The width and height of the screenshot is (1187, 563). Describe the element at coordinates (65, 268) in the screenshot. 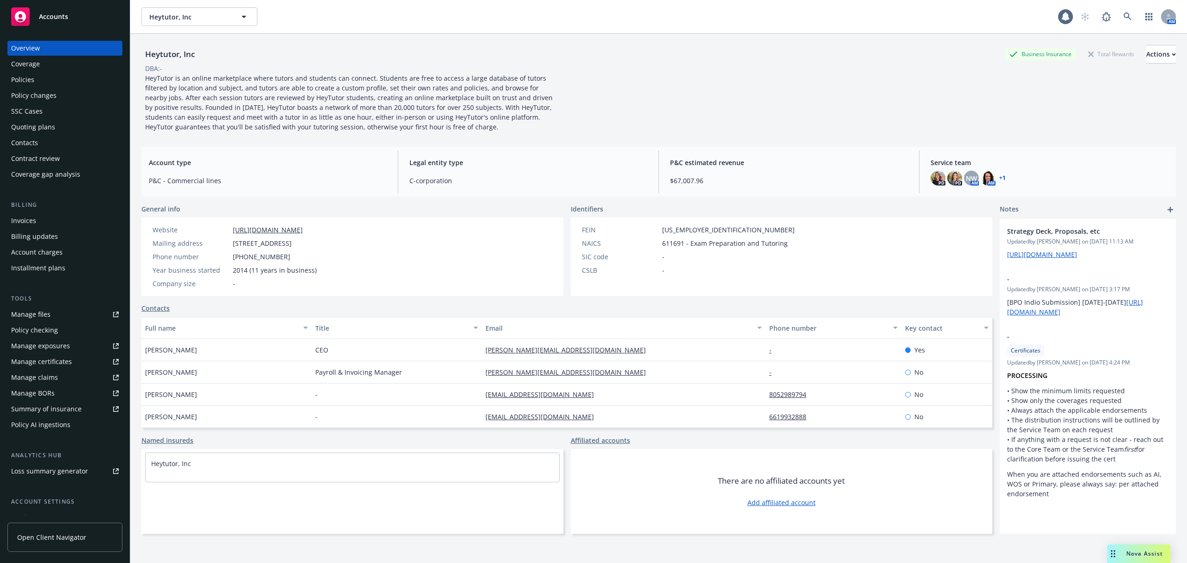

I see `a: Installment plans` at that location.